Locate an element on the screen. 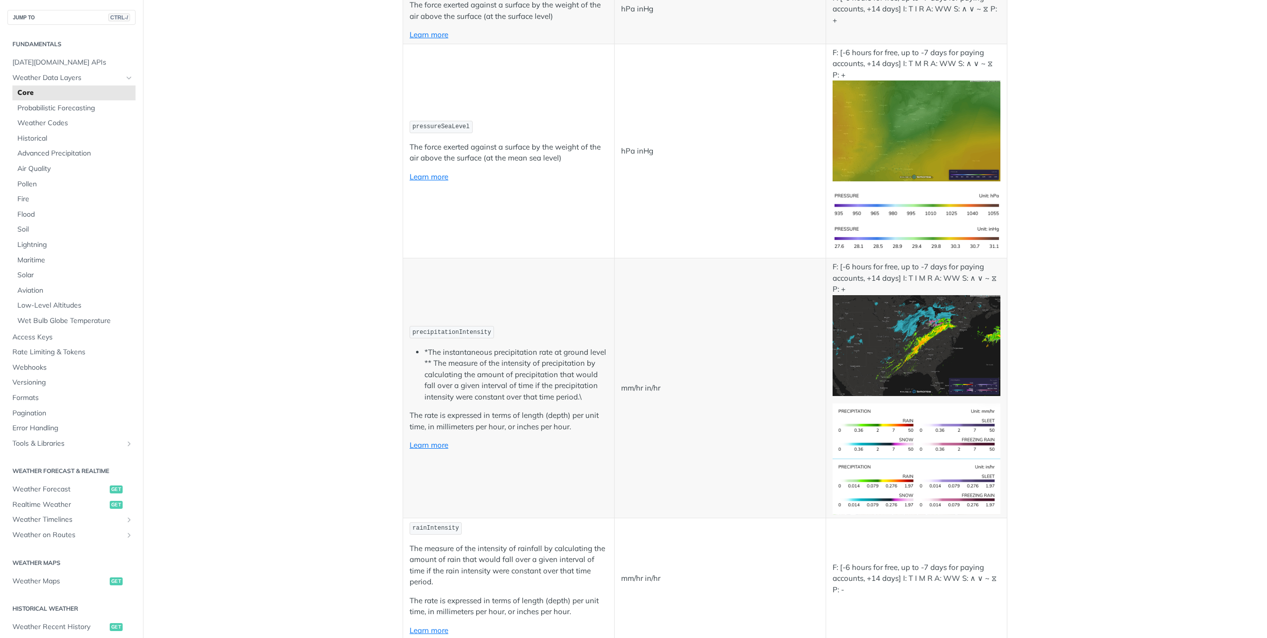 The width and height of the screenshot is (1267, 638). span: rainIntensity is located at coordinates (436, 528).